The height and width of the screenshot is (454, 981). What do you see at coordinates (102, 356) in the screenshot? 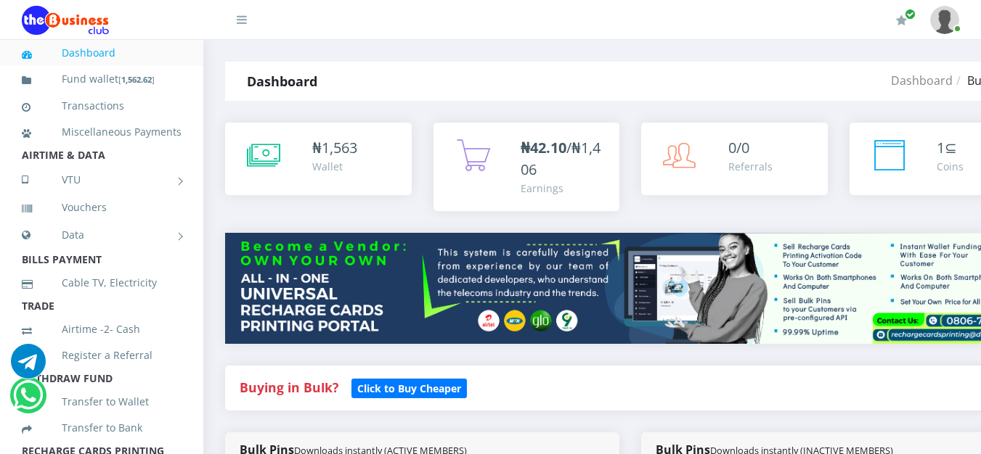
I see `a: Register a Referral` at bounding box center [102, 356].